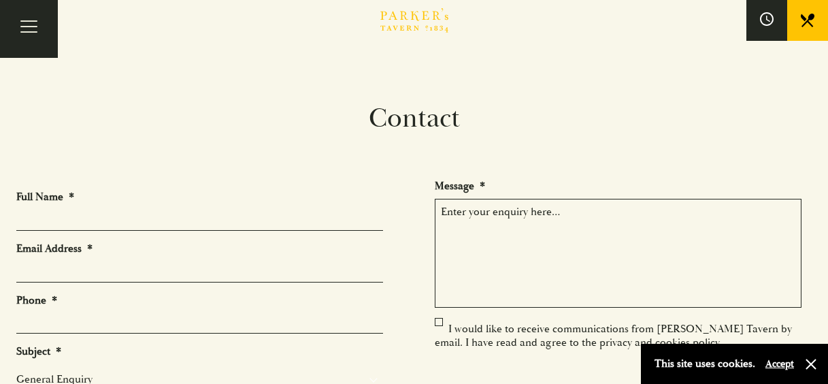 The height and width of the screenshot is (384, 828). What do you see at coordinates (460, 186) in the screenshot?
I see `label: Message` at bounding box center [460, 186].